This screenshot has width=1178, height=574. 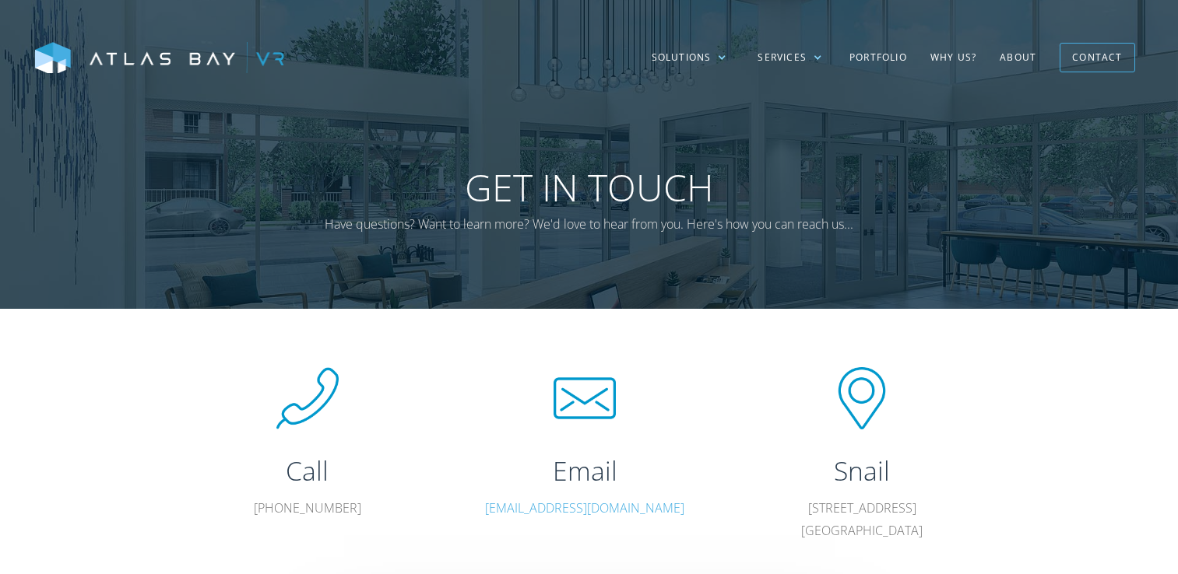 What do you see at coordinates (953, 58) in the screenshot?
I see `a: Why US?` at bounding box center [953, 58].